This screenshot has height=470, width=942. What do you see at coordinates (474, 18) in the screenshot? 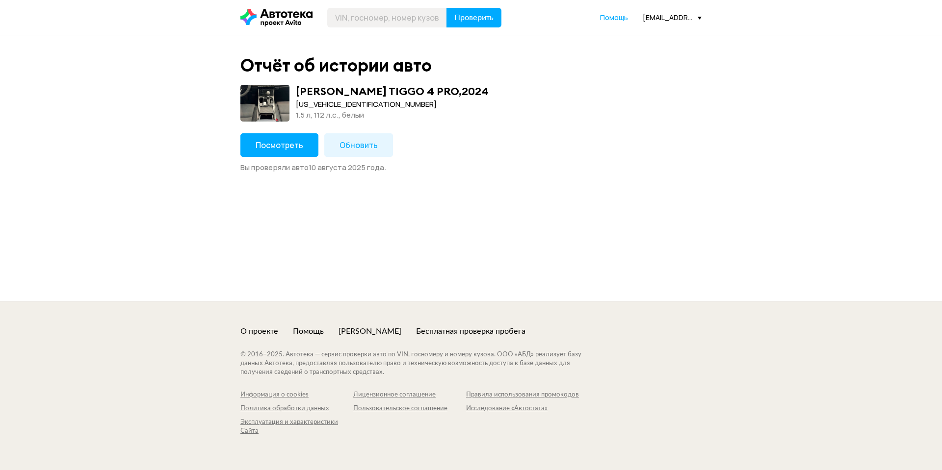
I see `button: Проверить` at bounding box center [474, 18].